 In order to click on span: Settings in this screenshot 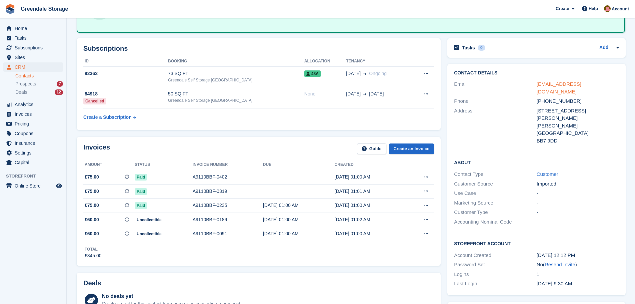, I will do `click(35, 153)`.